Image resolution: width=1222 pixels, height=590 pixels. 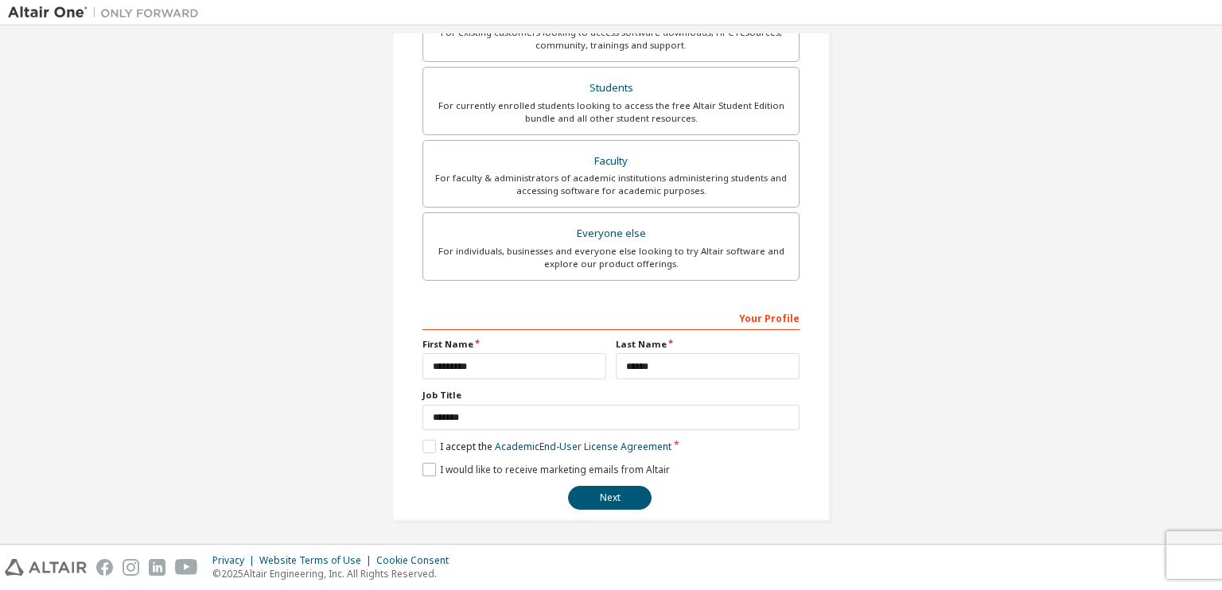 I want to click on div: Website Terms of Use, so click(x=317, y=561).